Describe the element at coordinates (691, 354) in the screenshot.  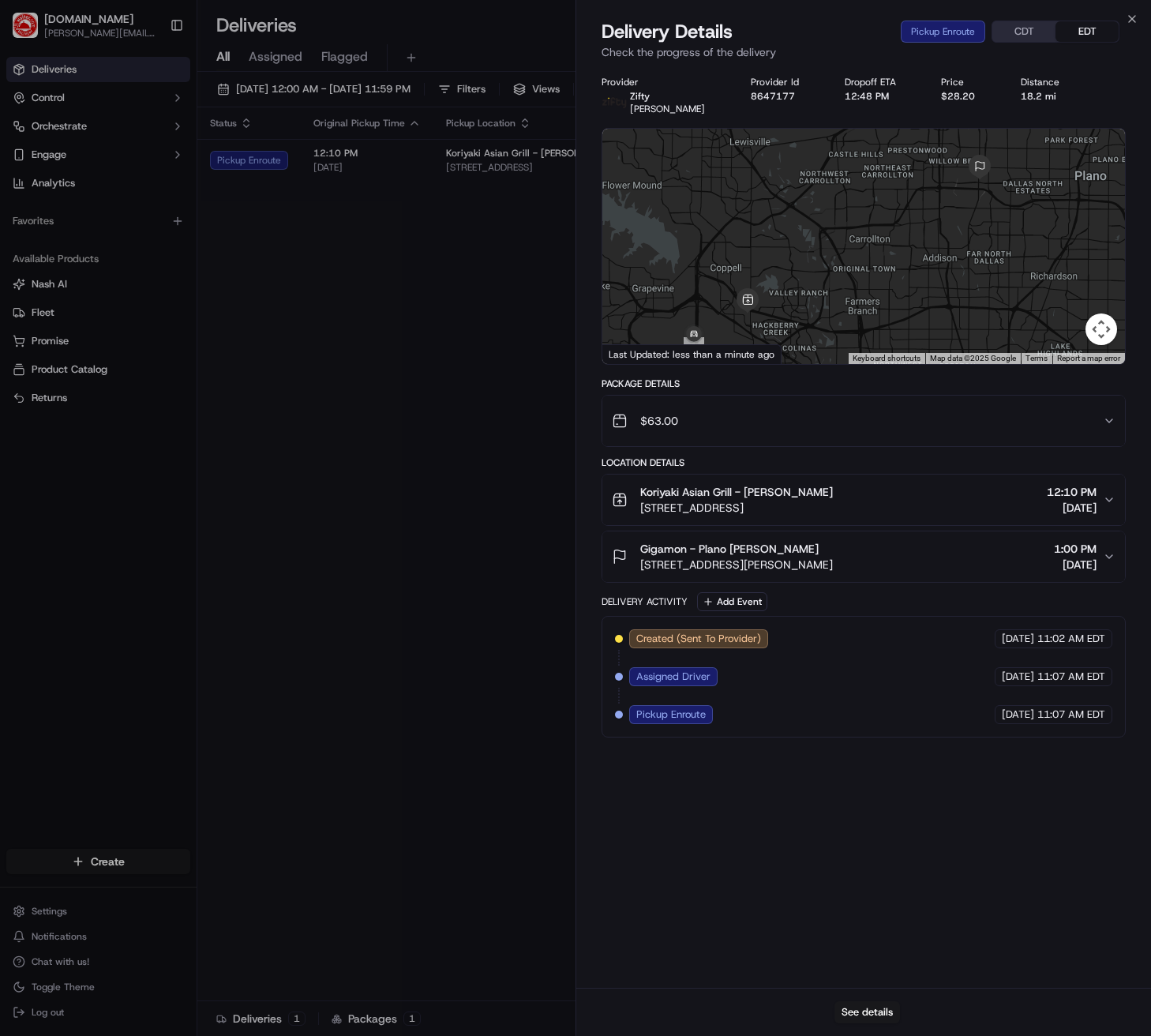
I see `div: Last Updated: less than a minute ago` at that location.